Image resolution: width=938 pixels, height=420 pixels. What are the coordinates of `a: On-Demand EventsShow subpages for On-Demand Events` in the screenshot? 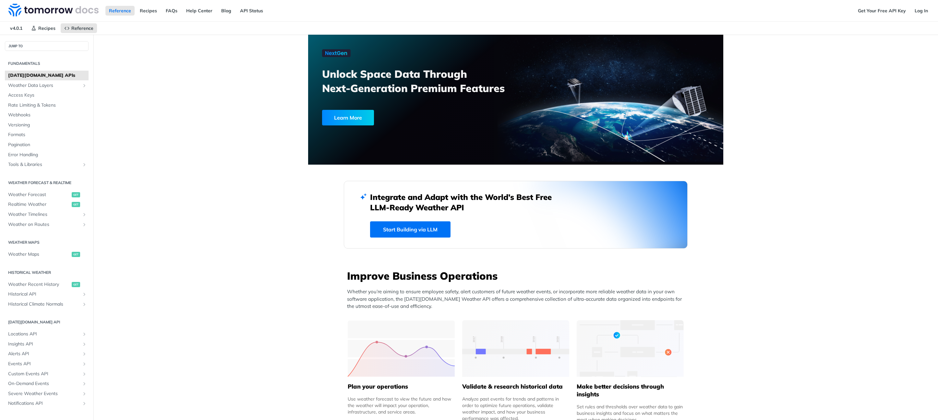 It's located at (47, 384).